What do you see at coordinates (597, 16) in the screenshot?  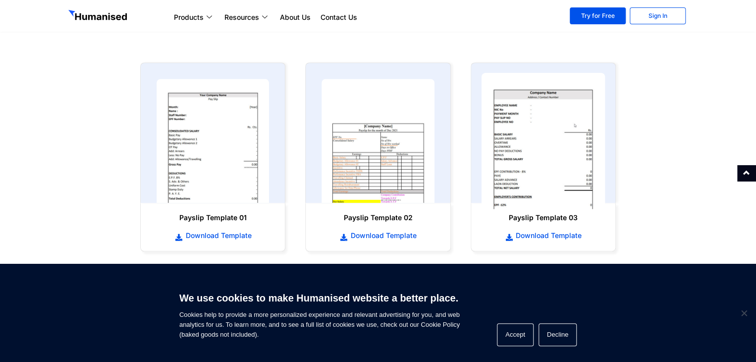 I see `a: Try for Free` at bounding box center [597, 16].